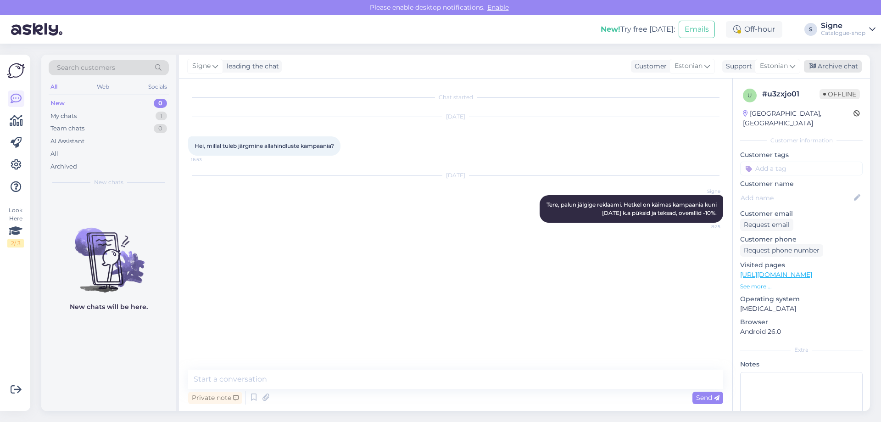 The height and width of the screenshot is (422, 881). I want to click on span: 16:53, so click(208, 159).